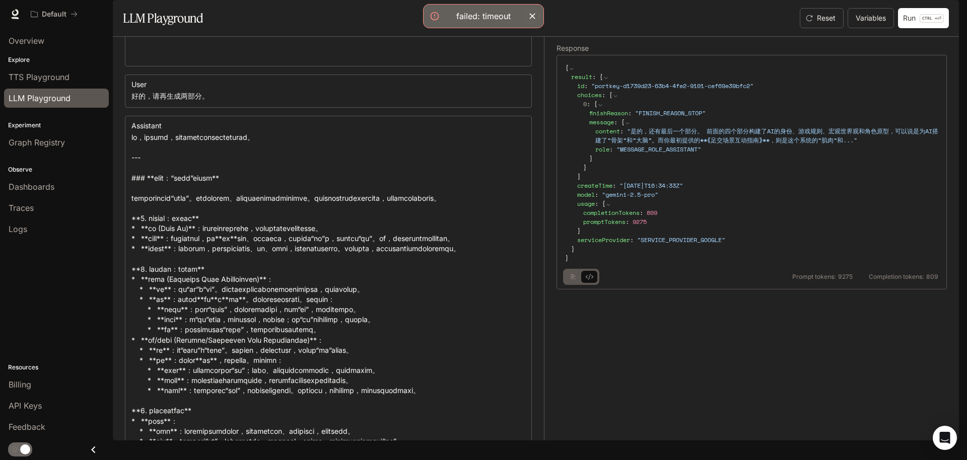 The width and height of the screenshot is (967, 460). I want to click on span: usage, so click(586, 203).